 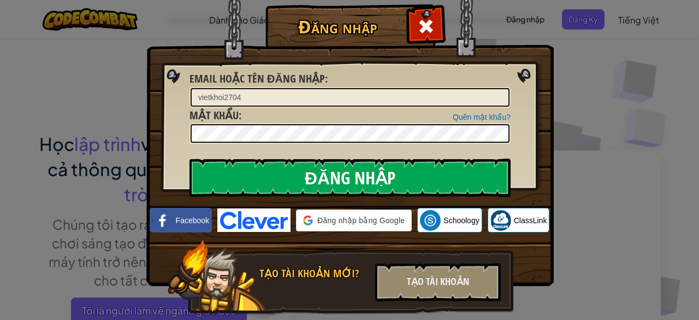 What do you see at coordinates (254, 220) in the screenshot?
I see `img: clever-logo-blue.png` at bounding box center [254, 220].